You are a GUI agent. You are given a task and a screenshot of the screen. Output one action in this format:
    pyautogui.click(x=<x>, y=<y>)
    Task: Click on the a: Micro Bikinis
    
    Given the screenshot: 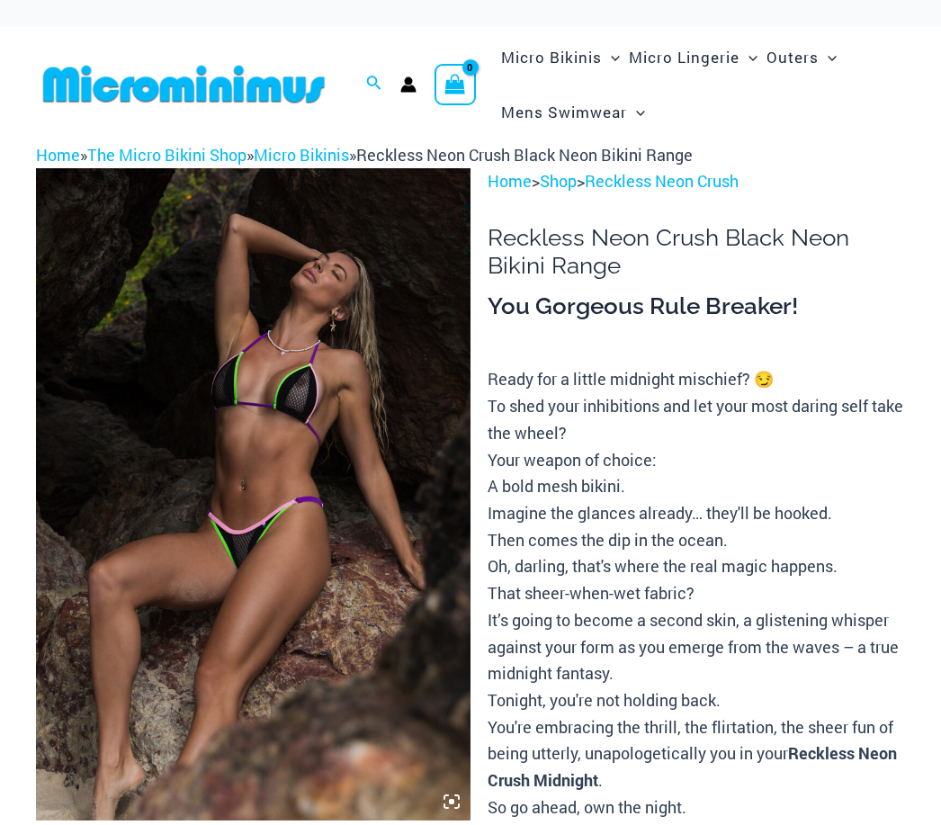 What is the action you would take?
    pyautogui.click(x=301, y=155)
    